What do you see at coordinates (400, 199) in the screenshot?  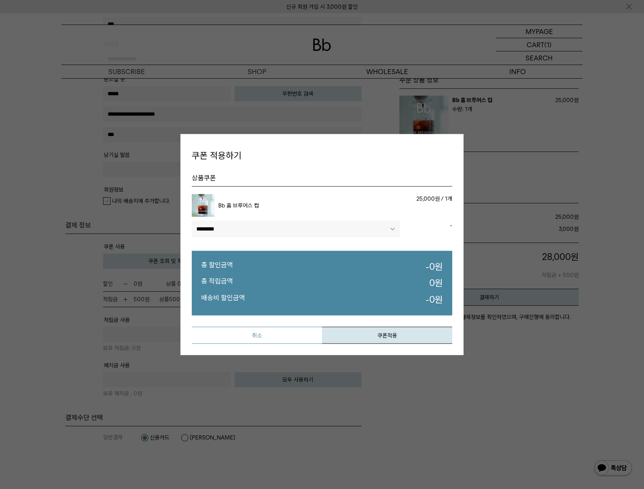 I see `p: 25,000원 / 1개` at bounding box center [400, 199].